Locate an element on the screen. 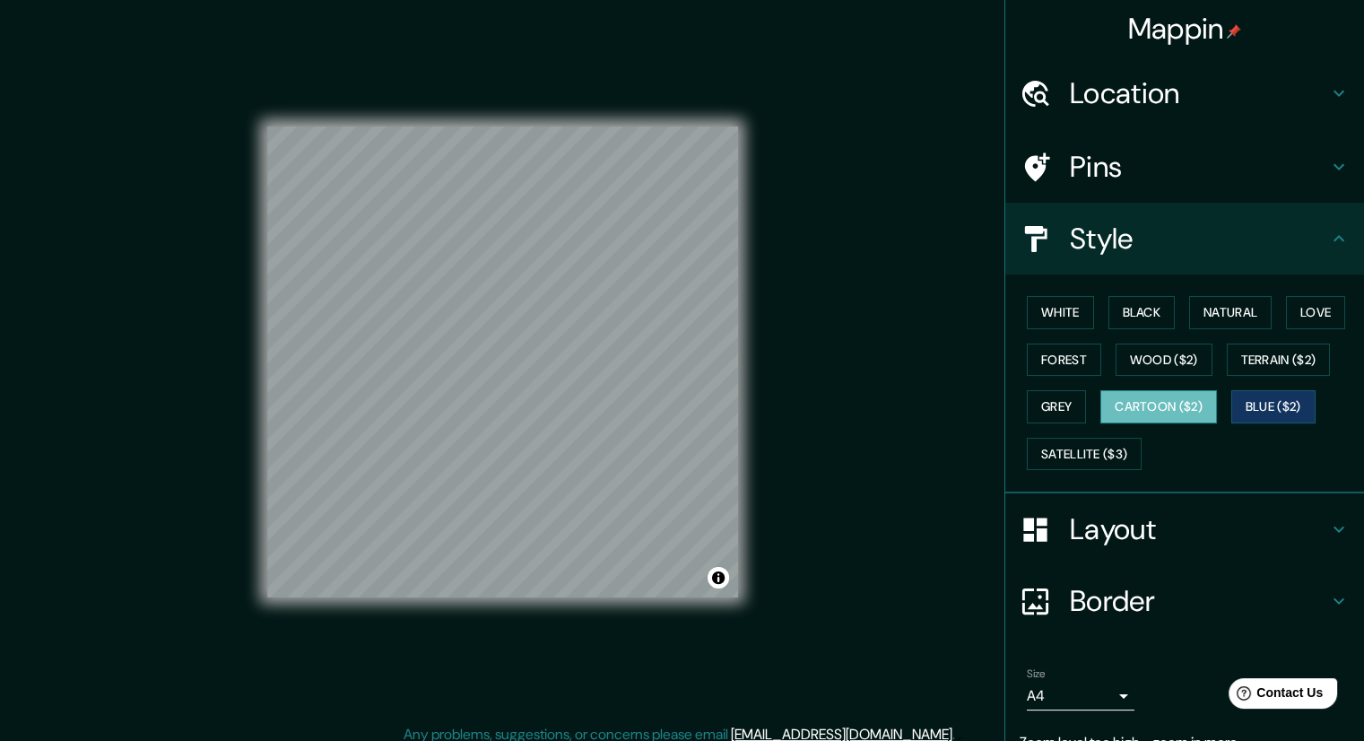  button: Toggle attribution is located at coordinates (718, 577).